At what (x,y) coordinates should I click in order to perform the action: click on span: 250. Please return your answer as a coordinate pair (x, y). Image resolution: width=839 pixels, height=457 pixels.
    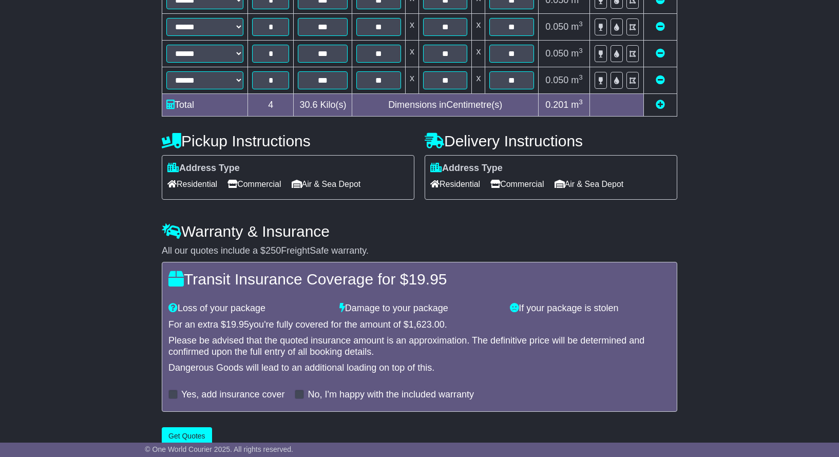
    Looking at the image, I should click on (273, 251).